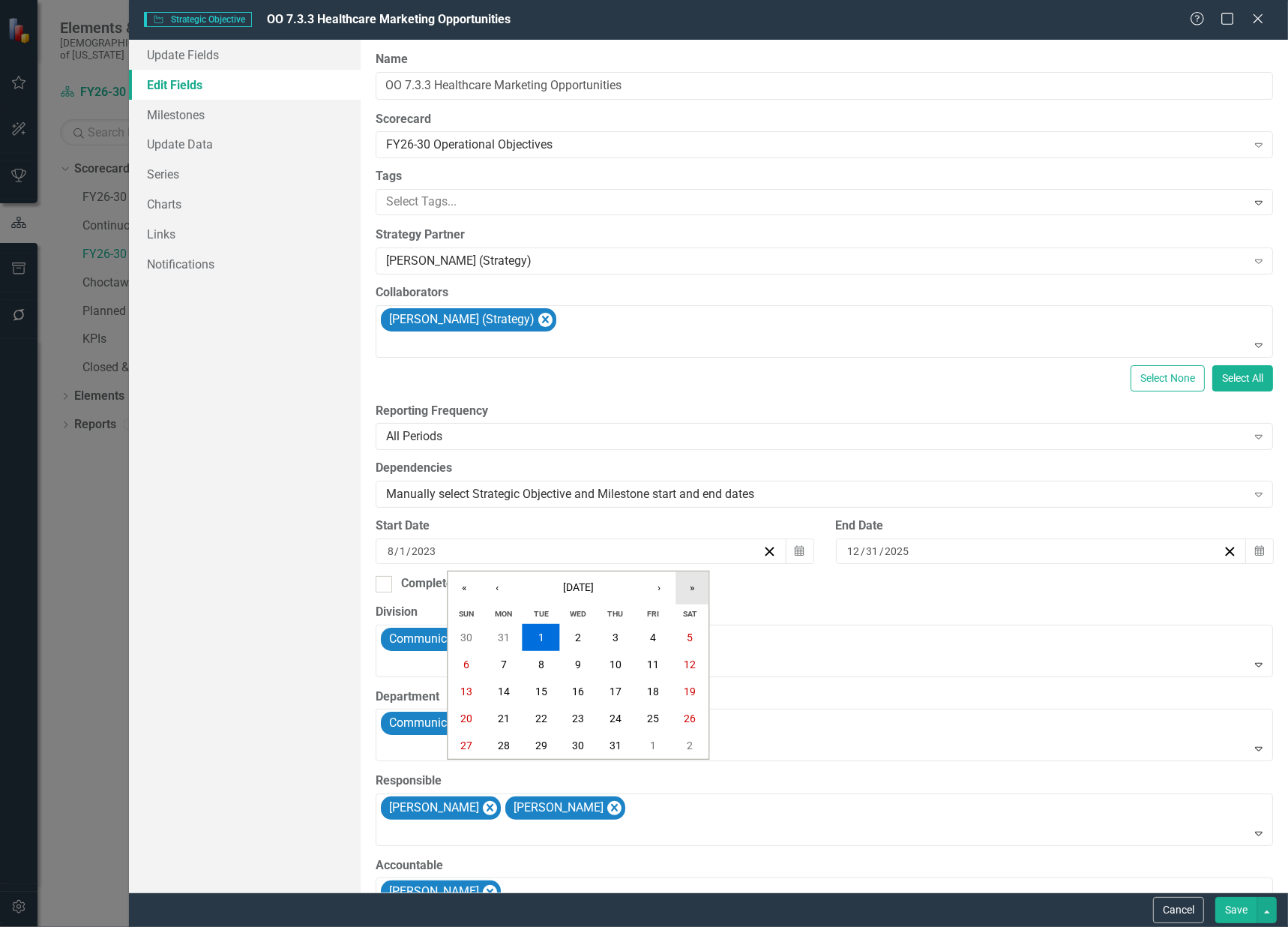  What do you see at coordinates (489, 891) in the screenshot?
I see `div: Remove John Hobbs` at bounding box center [489, 891].